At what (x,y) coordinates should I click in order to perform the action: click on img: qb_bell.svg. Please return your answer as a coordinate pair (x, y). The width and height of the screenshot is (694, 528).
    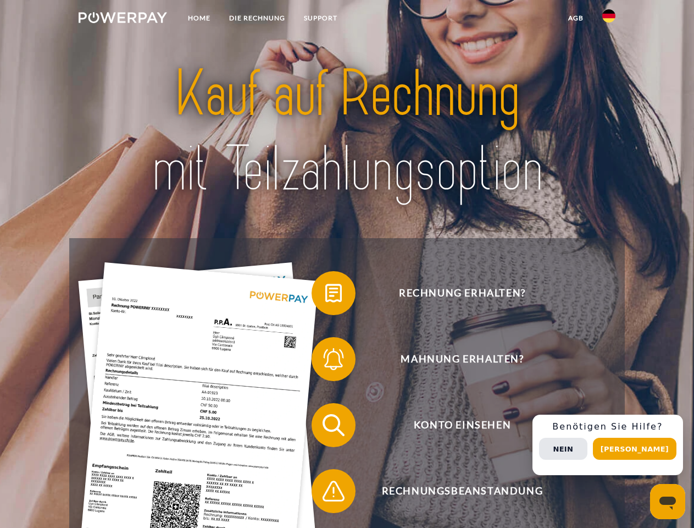
    Looking at the image, I should click on (334, 359).